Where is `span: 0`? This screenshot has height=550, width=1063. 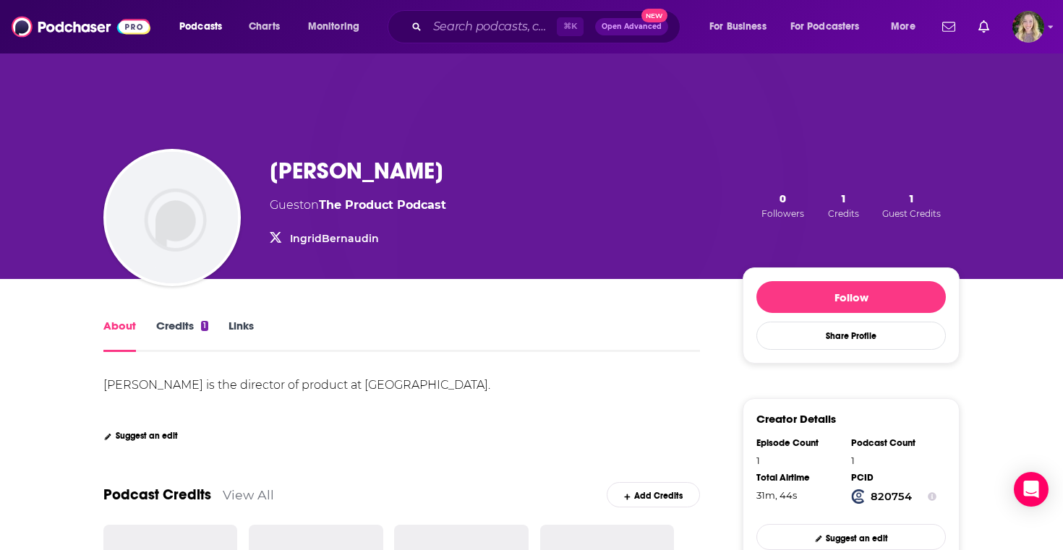 span: 0 is located at coordinates (782, 198).